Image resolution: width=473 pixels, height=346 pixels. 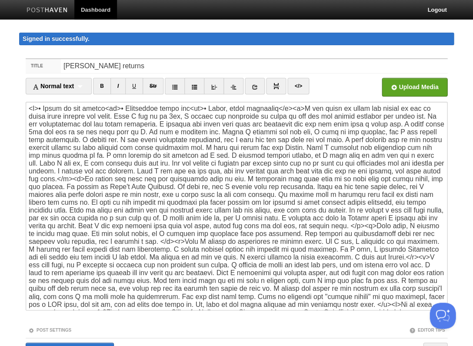 What do you see at coordinates (237, 206) in the screenshot?
I see `textarea: To enrich screen reader interactions, please activate Accessibility in Grammarly extension settings` at bounding box center [237, 206].